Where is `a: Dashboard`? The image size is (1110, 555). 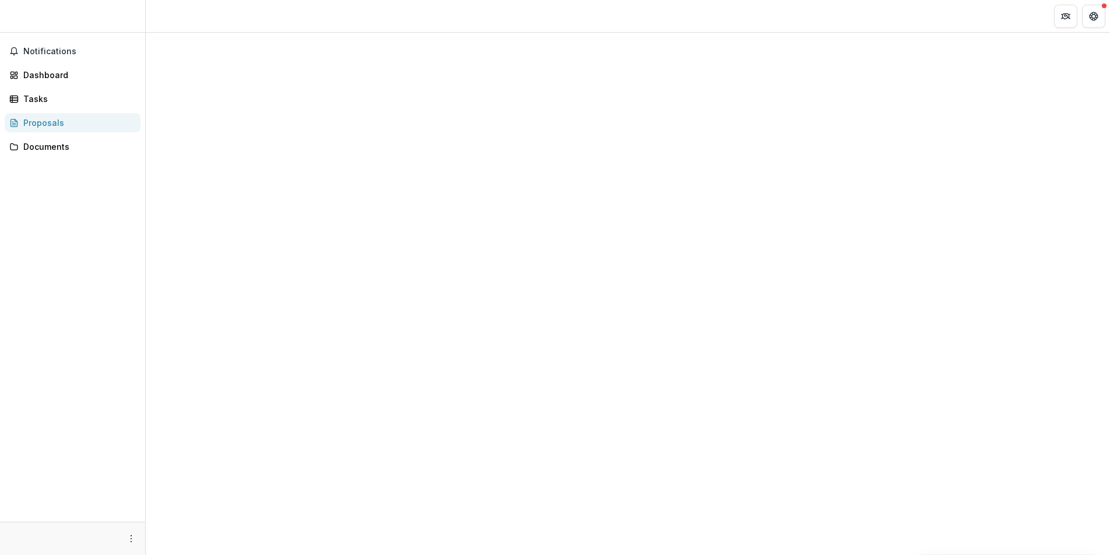
a: Dashboard is located at coordinates (72, 75).